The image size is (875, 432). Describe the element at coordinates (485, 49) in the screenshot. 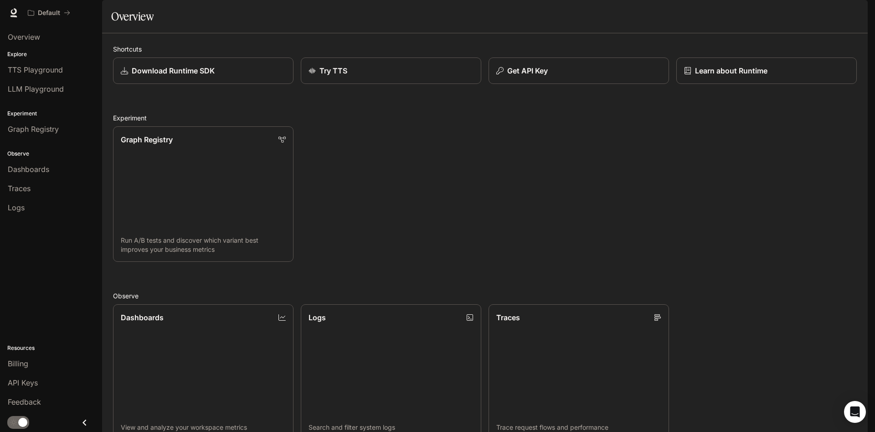

I see `h2: Shortcuts` at that location.